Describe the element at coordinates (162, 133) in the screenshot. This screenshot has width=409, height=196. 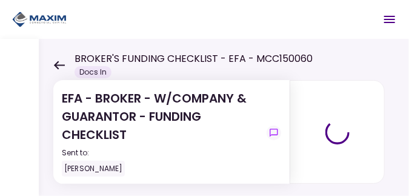
I see `div: EFA - BROKER - W/COMPANY & GUARANTOR - FUNDING CHECKLIST` at that location.